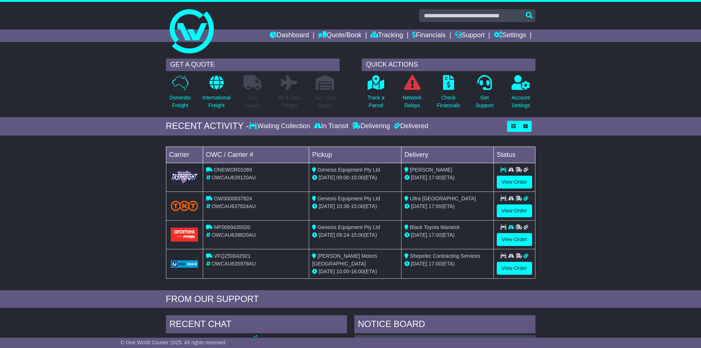  I want to click on p: Network Delays, so click(412, 102).